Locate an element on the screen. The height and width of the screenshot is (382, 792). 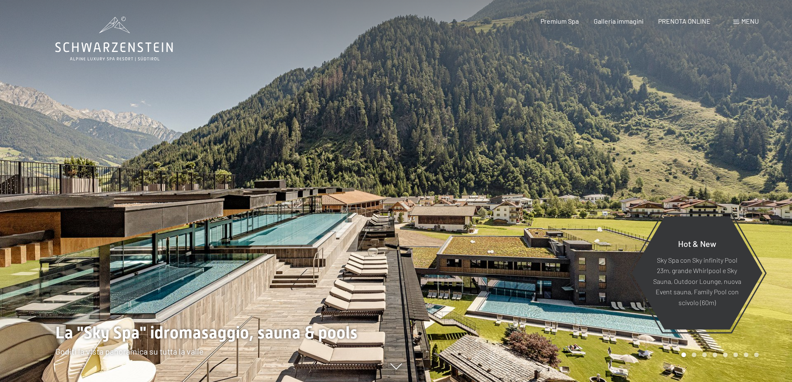
div: Carousel Page 6 is located at coordinates (735, 355).